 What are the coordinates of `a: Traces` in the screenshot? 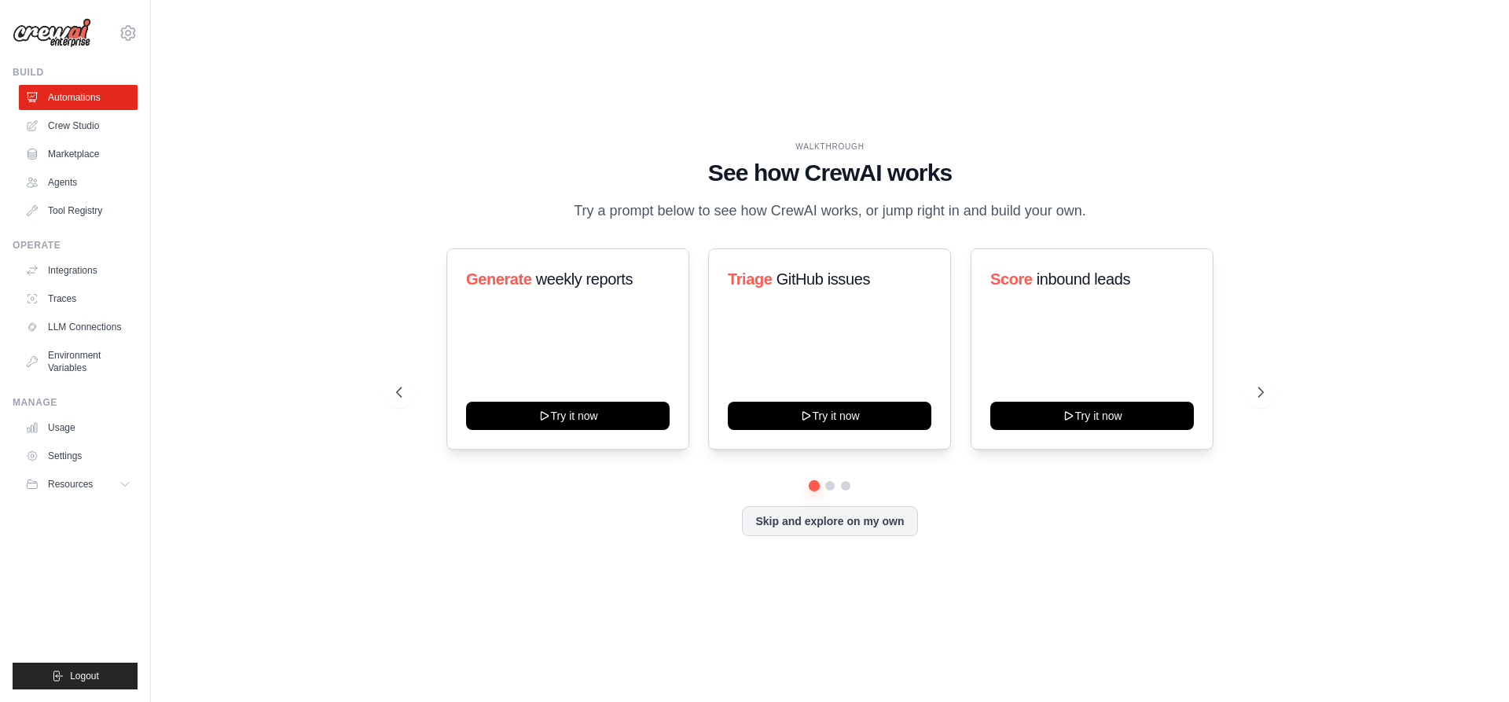 It's located at (78, 299).